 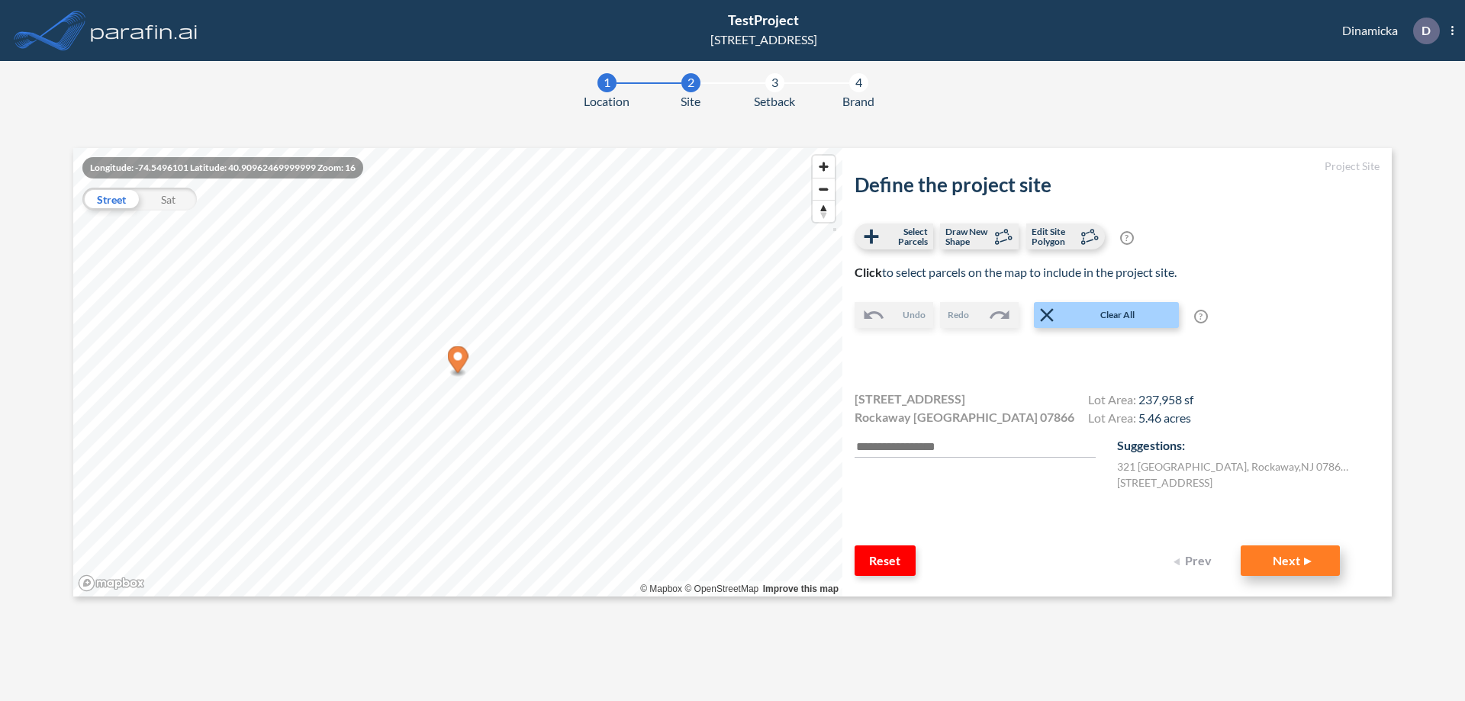 What do you see at coordinates (858, 82) in the screenshot?
I see `div: 4` at bounding box center [858, 82].